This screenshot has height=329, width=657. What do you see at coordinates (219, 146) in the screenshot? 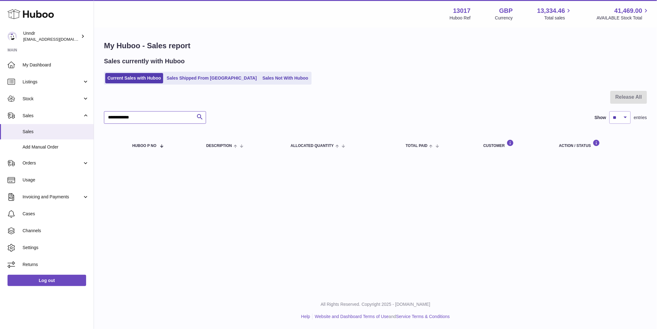
I see `span: Description` at bounding box center [219, 146].